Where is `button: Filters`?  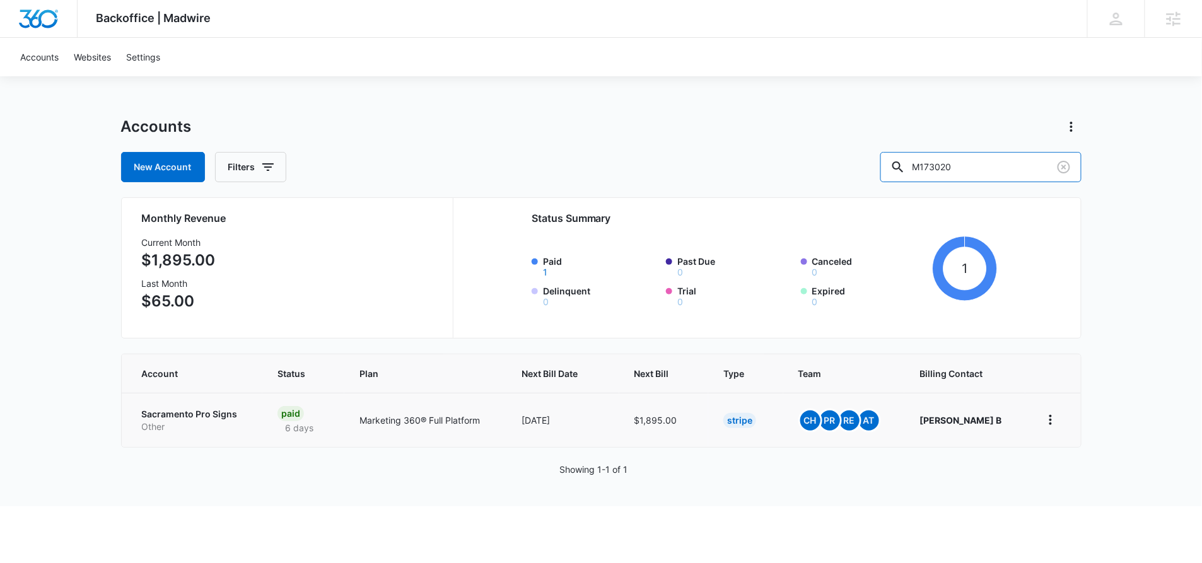
button: Filters is located at coordinates (250, 167).